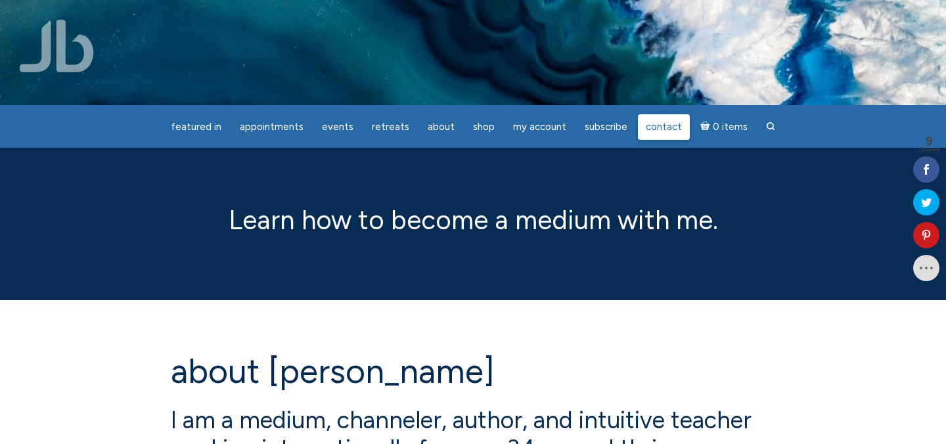 The width and height of the screenshot is (946, 444). Describe the element at coordinates (724, 126) in the screenshot. I see `a: Cart0 items` at that location.